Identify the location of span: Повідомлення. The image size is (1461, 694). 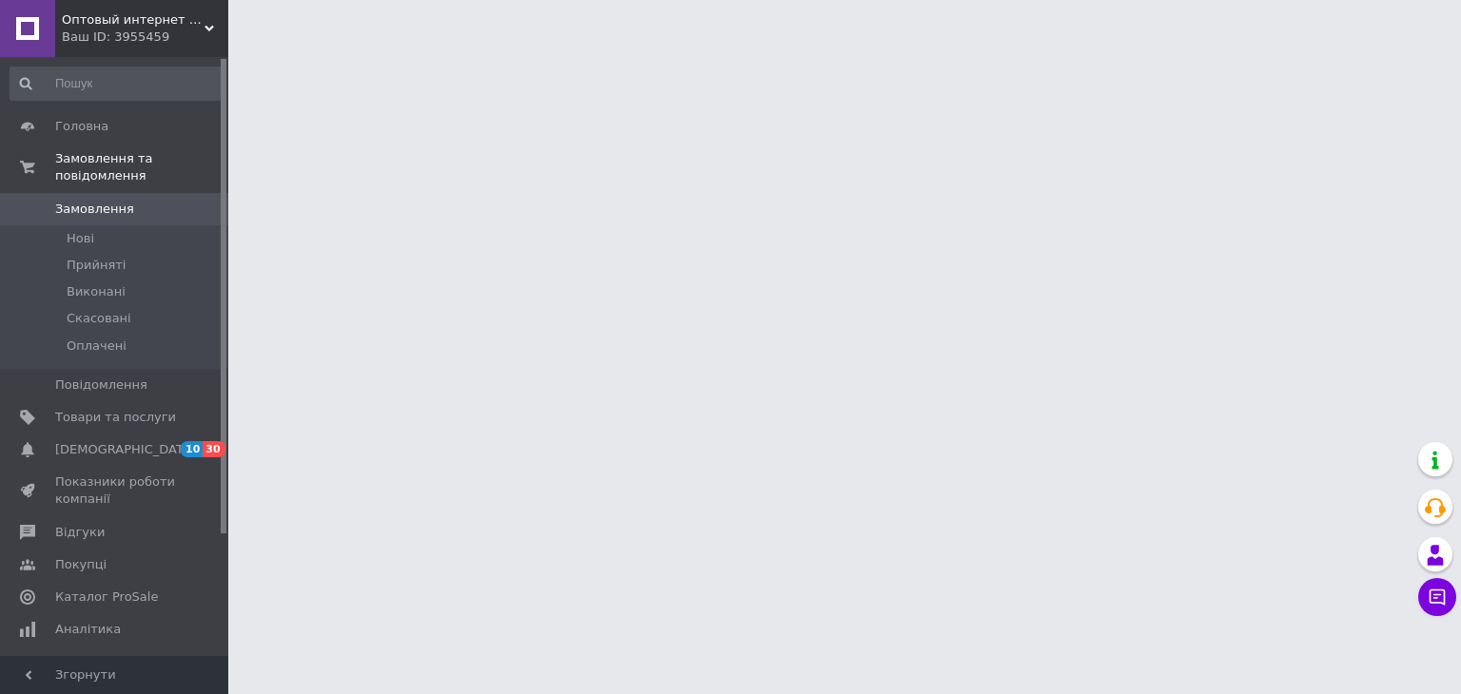
(101, 385).